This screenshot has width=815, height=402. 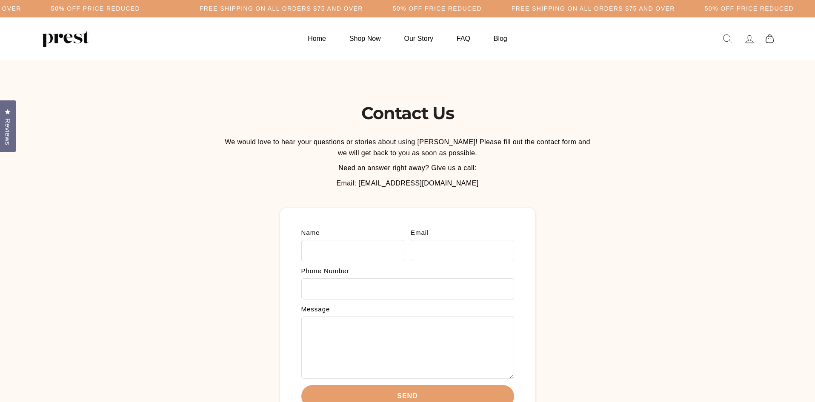 What do you see at coordinates (501, 38) in the screenshot?
I see `a: Blog` at bounding box center [501, 38].